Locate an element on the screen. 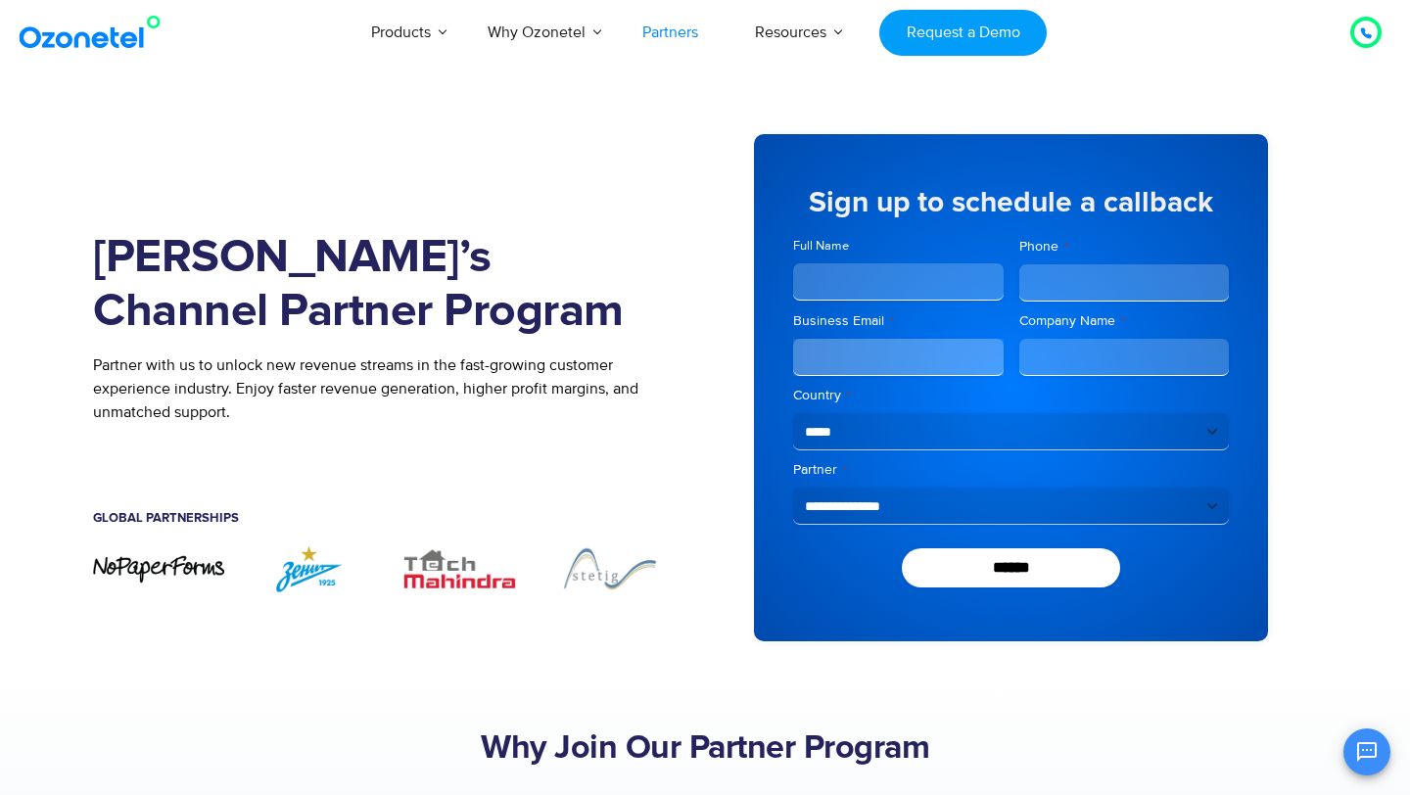 This screenshot has height=795, width=1410. h5: Global Partnerships is located at coordinates (384, 518).